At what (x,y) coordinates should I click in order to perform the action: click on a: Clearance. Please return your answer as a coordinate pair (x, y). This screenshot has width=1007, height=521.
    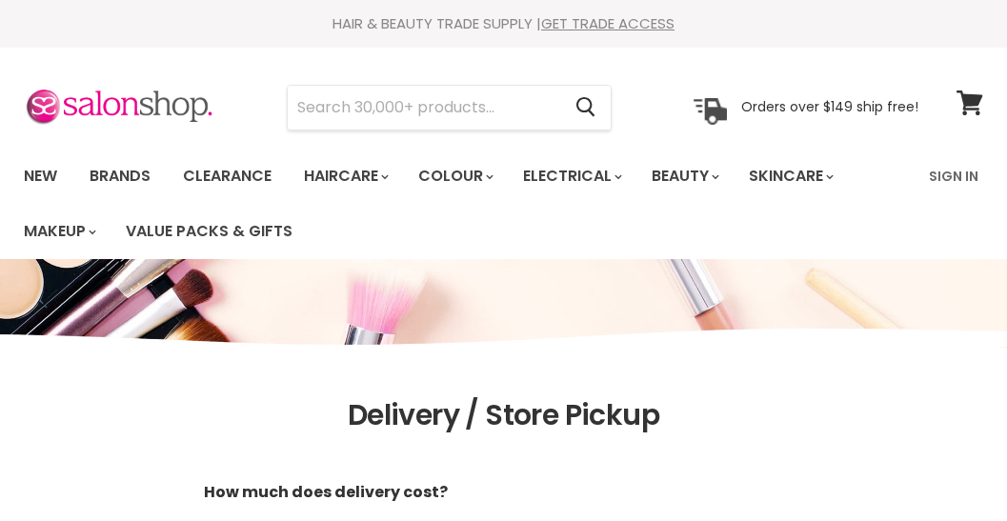
    Looking at the image, I should click on (227, 176).